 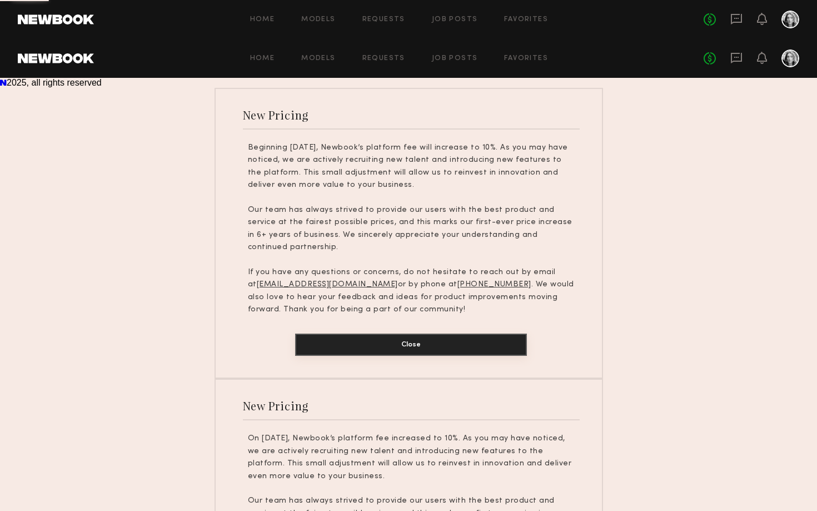 What do you see at coordinates (411, 344) in the screenshot?
I see `button: Close` at bounding box center [411, 344].